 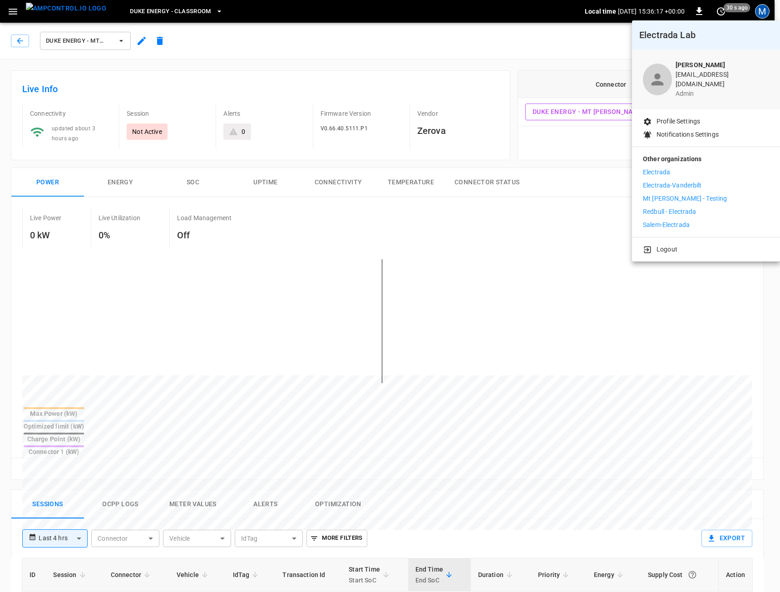 I want to click on p: Logout, so click(x=667, y=249).